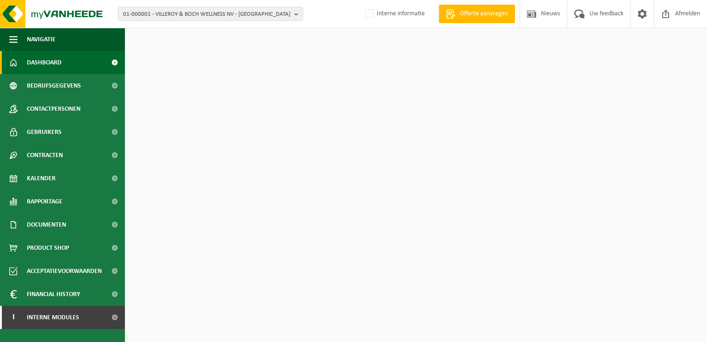  Describe the element at coordinates (64, 271) in the screenshot. I see `span: Acceptatievoorwaarden` at that location.